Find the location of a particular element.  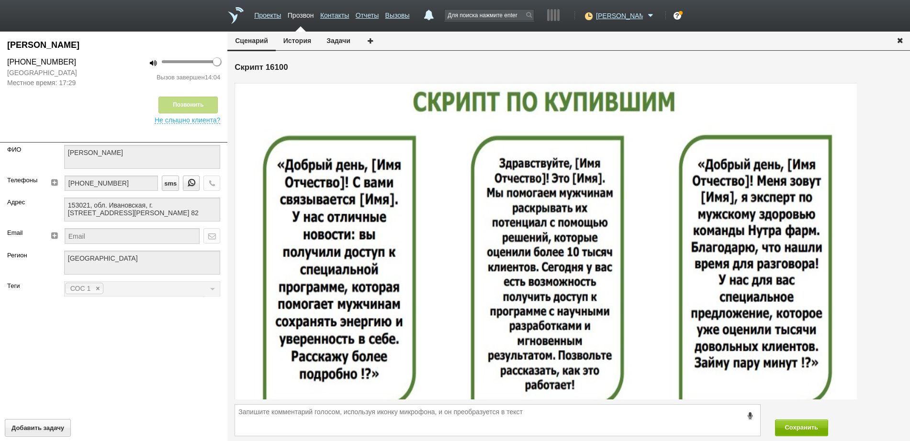

span: Местное время: 17:29 is located at coordinates (57, 83).